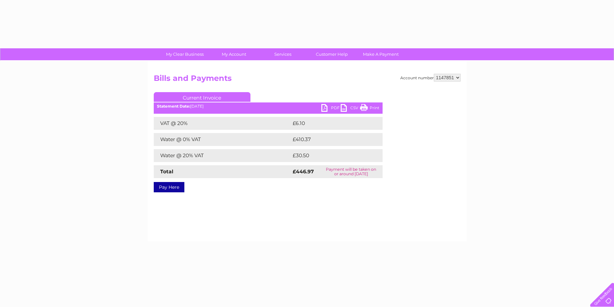 The height and width of the screenshot is (307, 614). I want to click on a: CSV, so click(350, 109).